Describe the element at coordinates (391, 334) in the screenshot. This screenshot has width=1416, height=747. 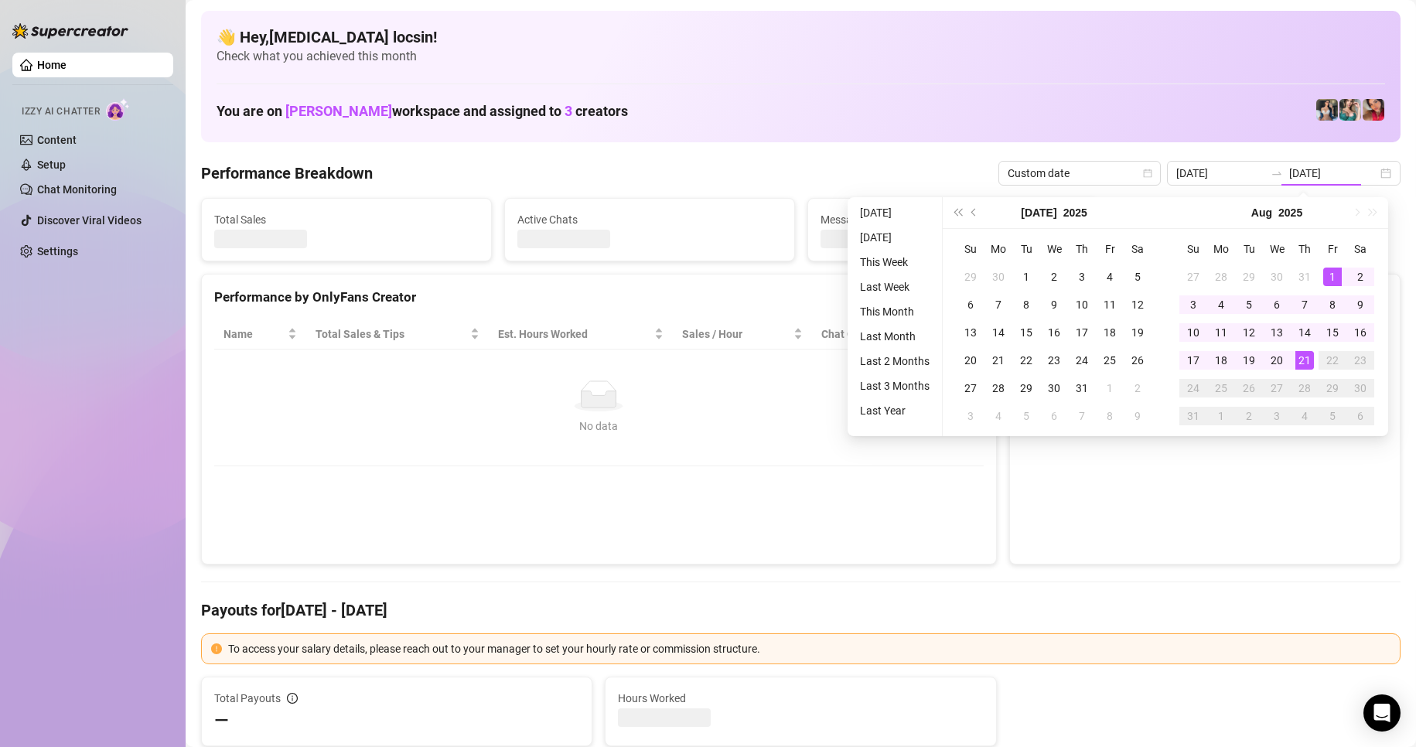
I see `span: Total Sales & Tips` at that location.